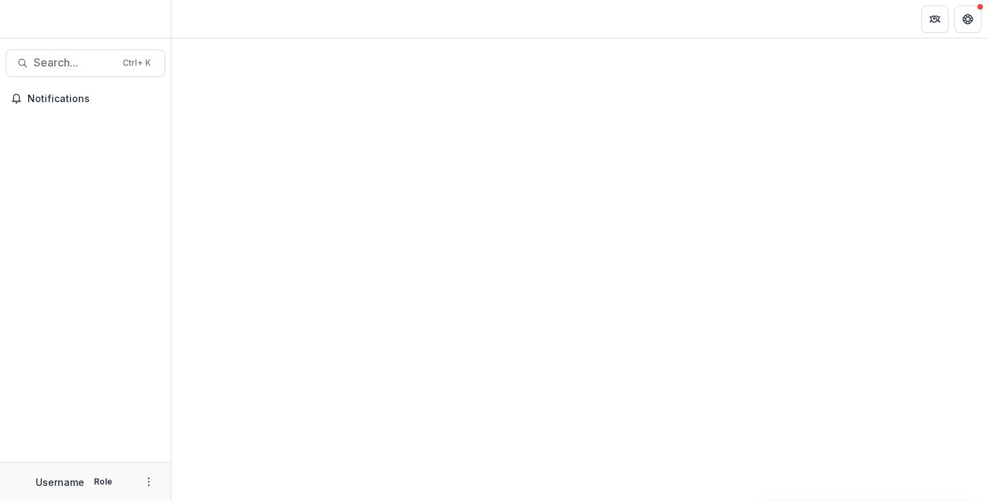  I want to click on span: Search..., so click(74, 62).